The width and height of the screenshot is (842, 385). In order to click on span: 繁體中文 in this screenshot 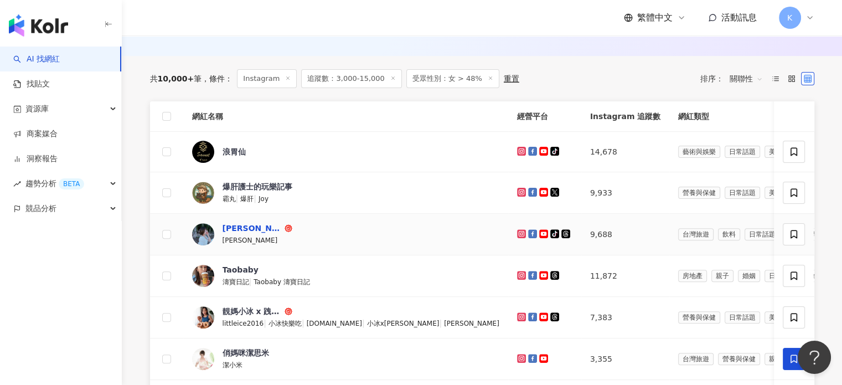, I will do `click(655, 18)`.